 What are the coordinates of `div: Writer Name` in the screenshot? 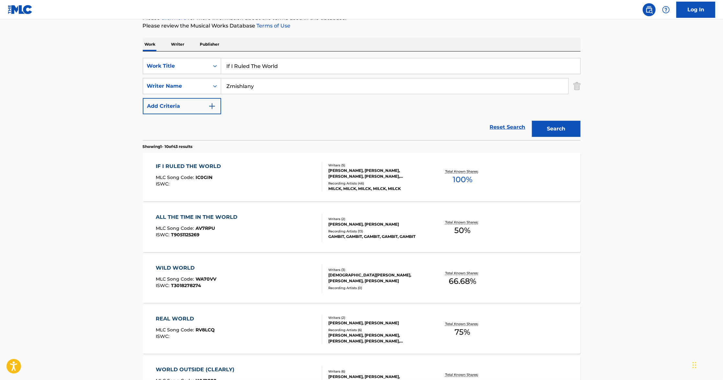 It's located at (176, 86).